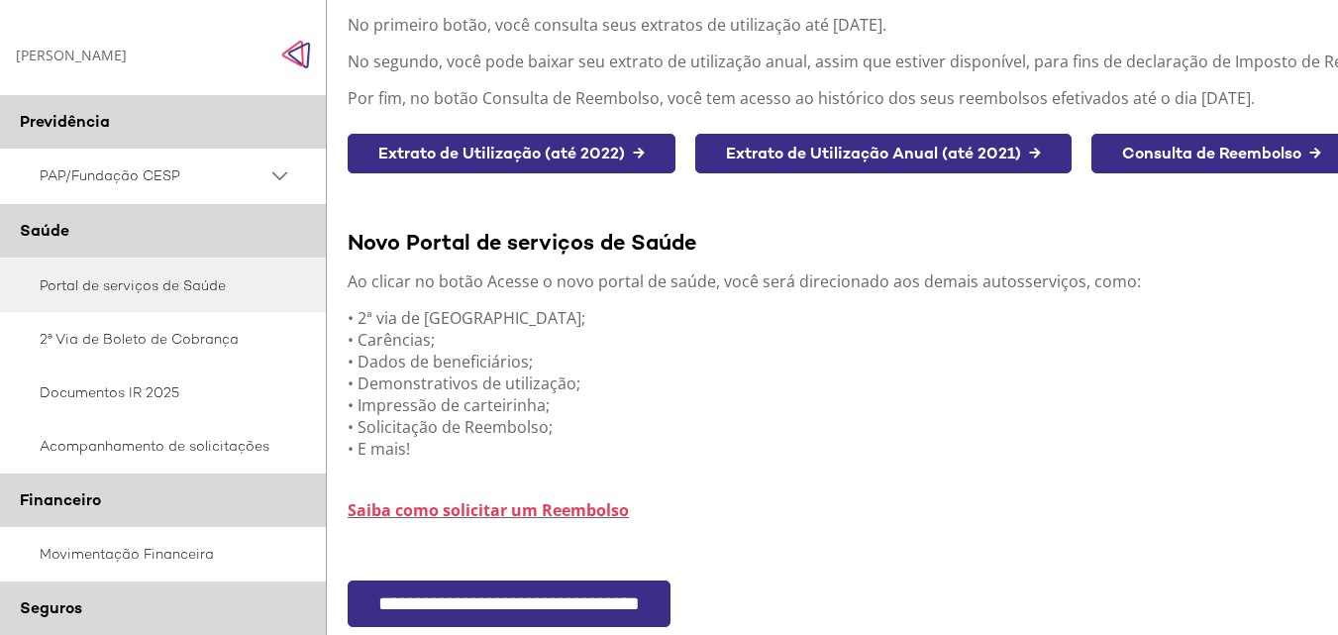  I want to click on span: Saúde, so click(45, 230).